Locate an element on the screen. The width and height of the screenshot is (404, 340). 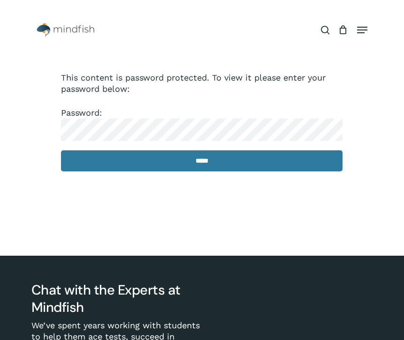
label: Password: is located at coordinates (202, 121).